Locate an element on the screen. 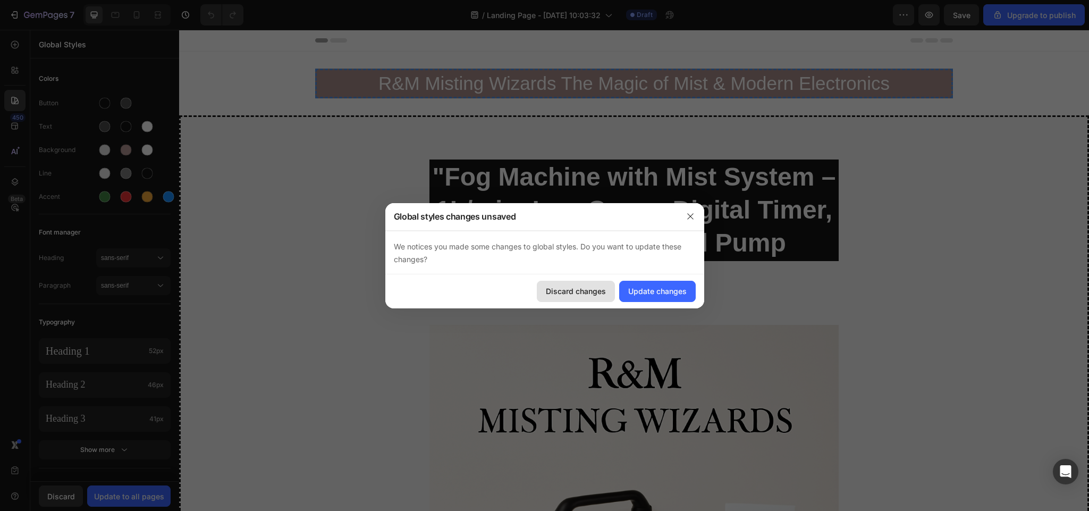  button: <p>Buy With Confidence</p> is located at coordinates (455, 259).